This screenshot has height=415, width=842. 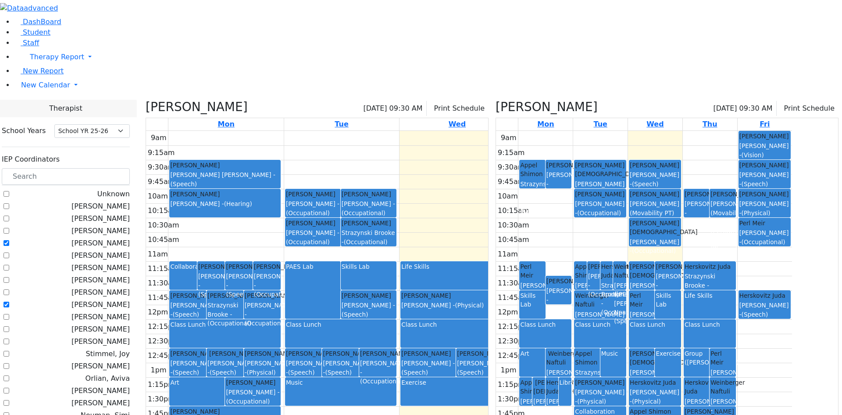 I want to click on div: 11:45am, so click(x=514, y=297).